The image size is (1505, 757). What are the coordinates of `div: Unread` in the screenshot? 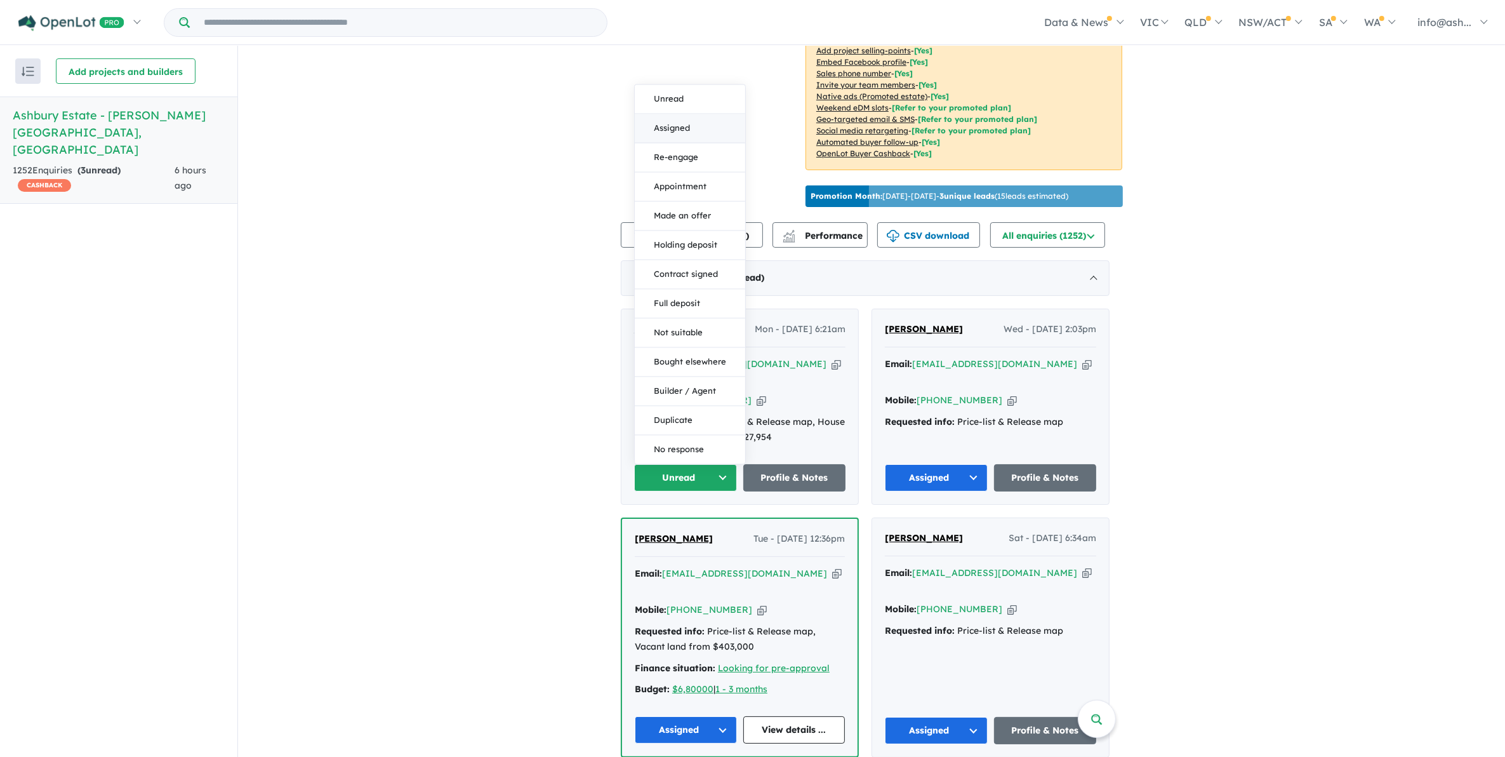 It's located at (690, 274).